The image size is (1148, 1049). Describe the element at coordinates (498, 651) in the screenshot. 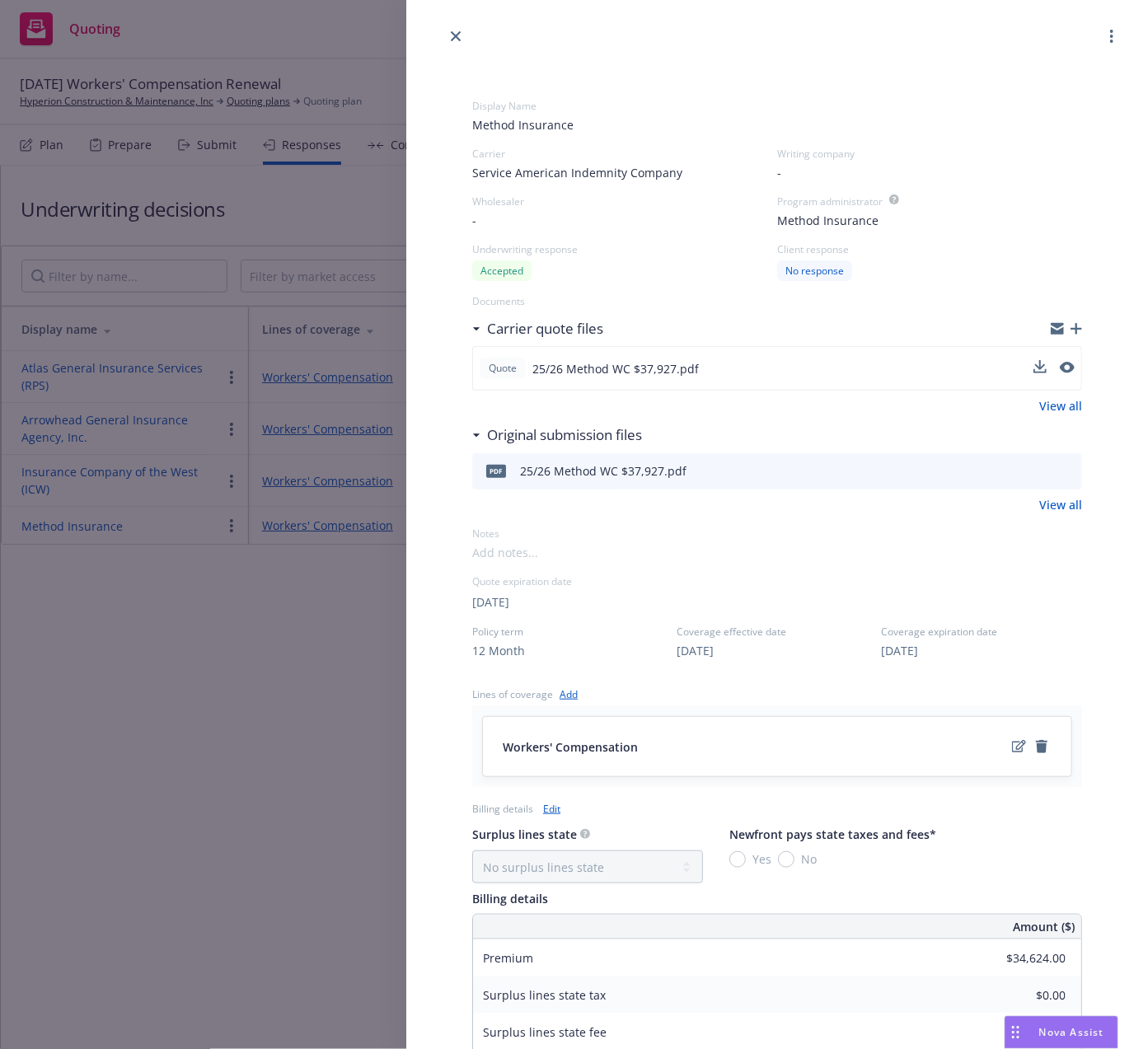

I see `button: 12 Month` at that location.